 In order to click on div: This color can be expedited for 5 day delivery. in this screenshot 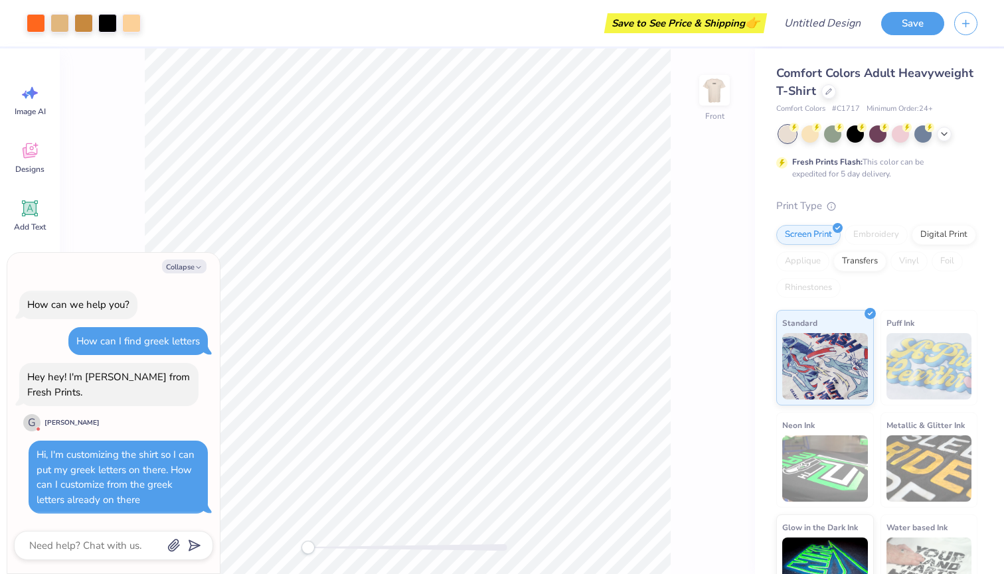, I will do `click(874, 168)`.